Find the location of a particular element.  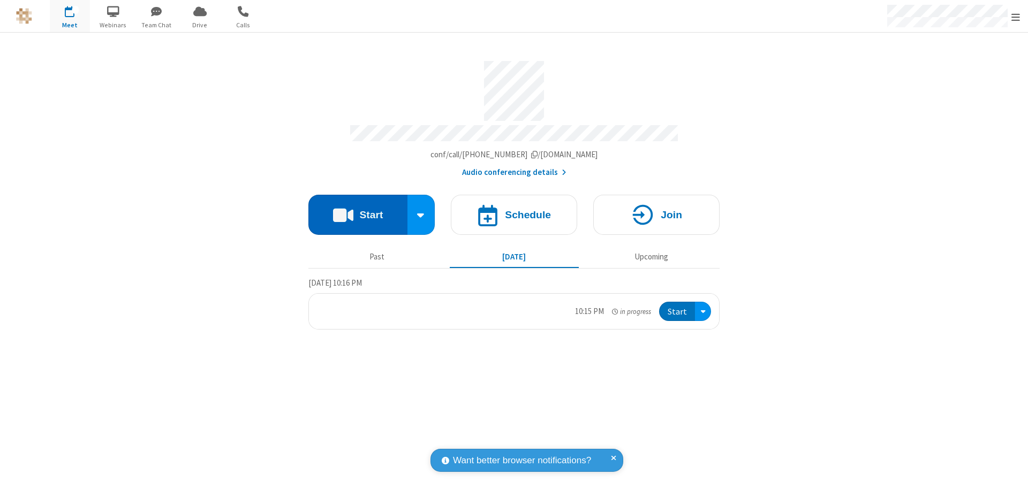

em: in progress is located at coordinates (631, 312).